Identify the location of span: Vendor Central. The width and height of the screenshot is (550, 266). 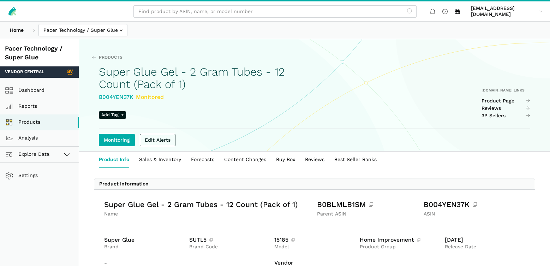
(24, 72).